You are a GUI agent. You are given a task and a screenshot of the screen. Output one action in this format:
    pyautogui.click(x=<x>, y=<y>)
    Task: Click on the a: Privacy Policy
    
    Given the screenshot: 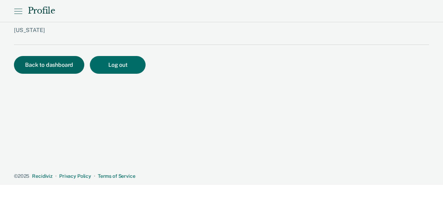 What is the action you would take?
    pyautogui.click(x=75, y=176)
    